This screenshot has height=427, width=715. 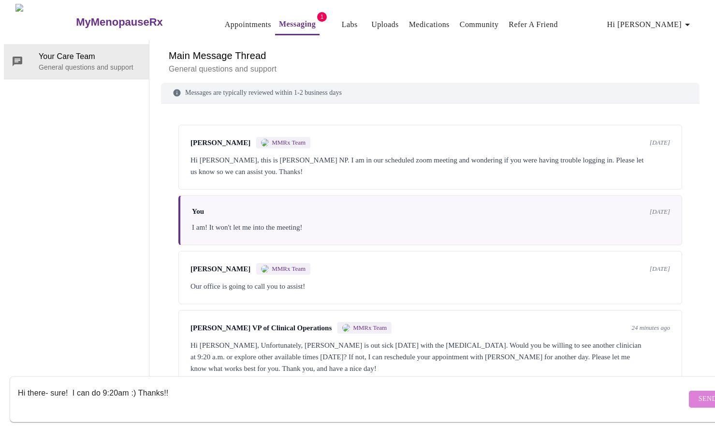 What do you see at coordinates (430, 56) in the screenshot?
I see `h6: Main Message Thread` at bounding box center [430, 56].